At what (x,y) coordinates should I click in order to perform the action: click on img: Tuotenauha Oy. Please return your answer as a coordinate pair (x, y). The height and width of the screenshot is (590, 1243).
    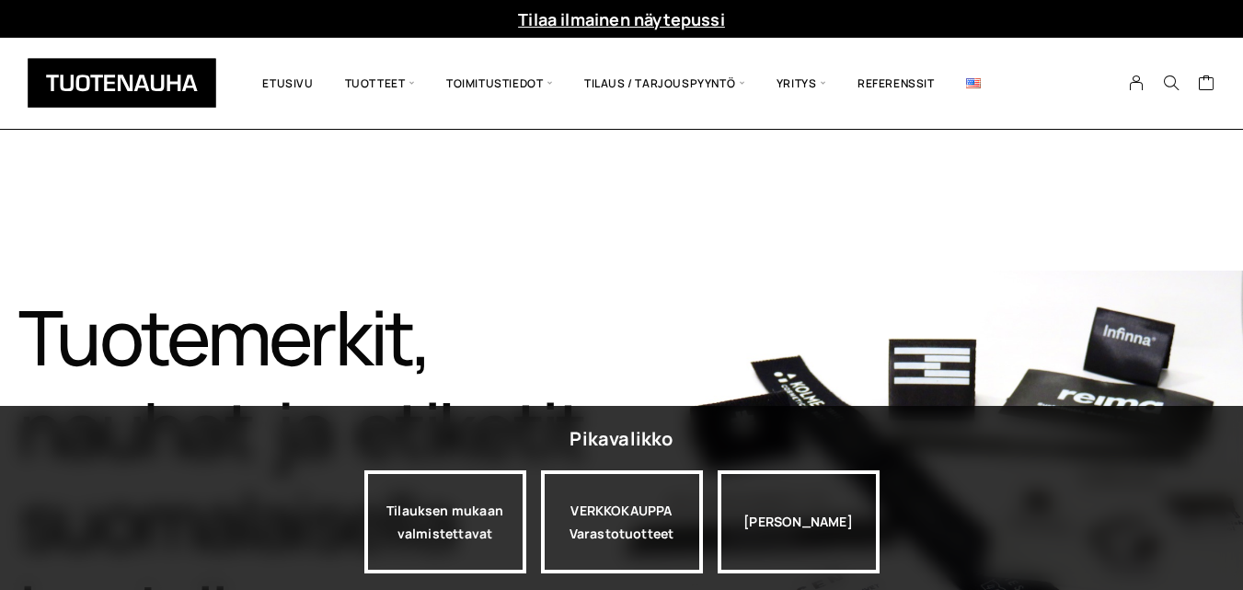
    Looking at the image, I should click on (121, 83).